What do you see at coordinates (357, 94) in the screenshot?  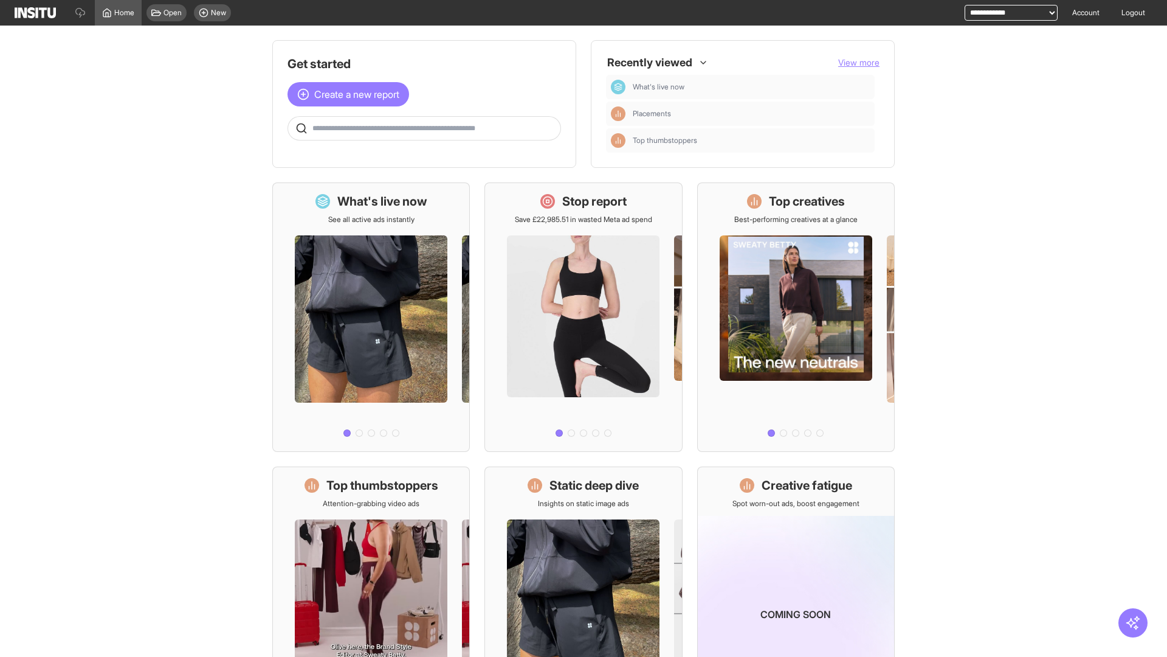 I see `span: Create a new report` at bounding box center [357, 94].